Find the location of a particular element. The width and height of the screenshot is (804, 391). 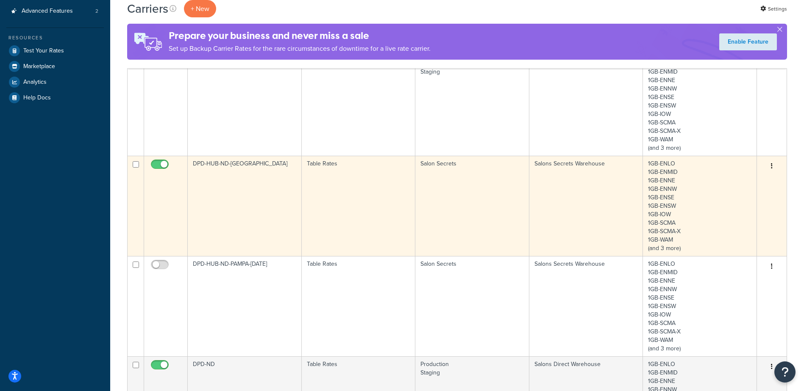

a: Analytics is located at coordinates (55, 82).